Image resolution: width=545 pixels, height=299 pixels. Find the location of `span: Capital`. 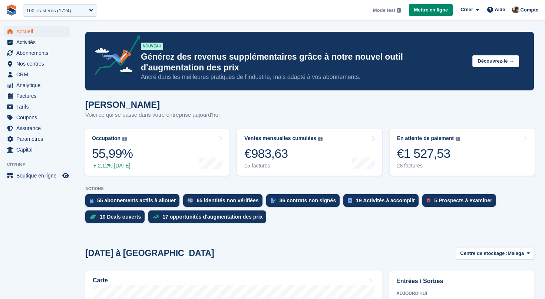

span: Capital is located at coordinates (39, 150).